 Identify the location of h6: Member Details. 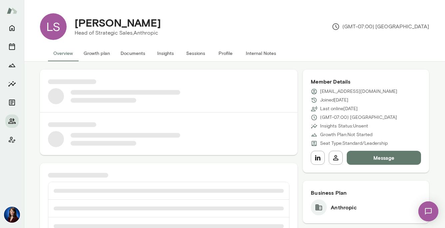
(366, 82).